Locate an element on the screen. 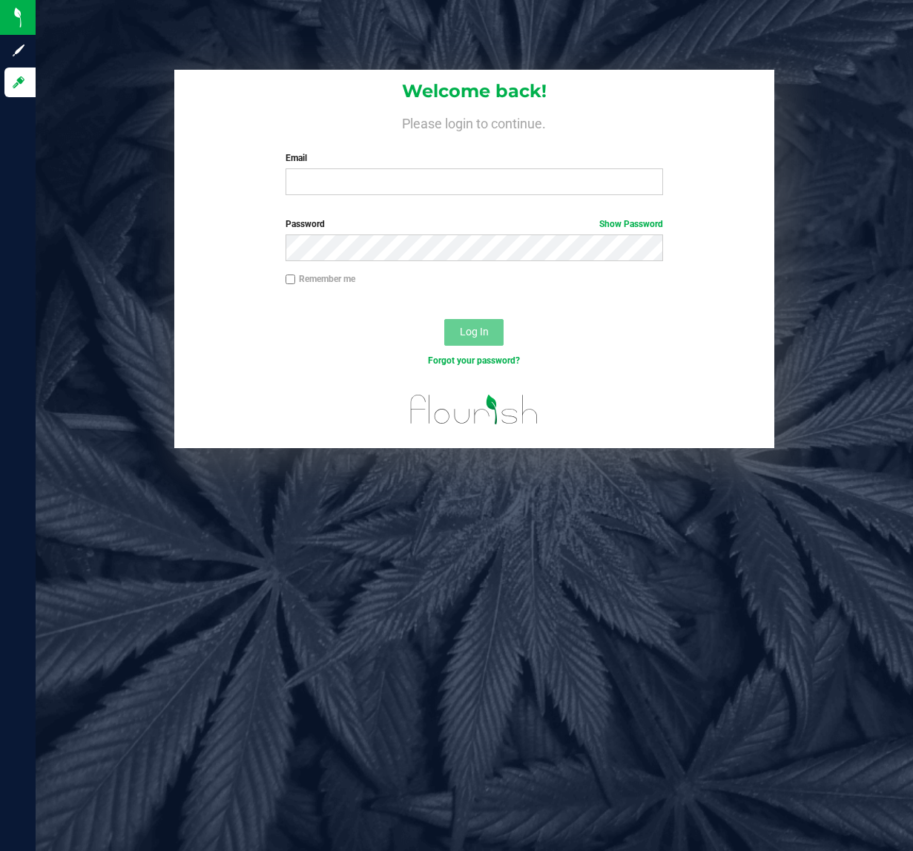 Image resolution: width=913 pixels, height=851 pixels. label: Email is located at coordinates (474, 158).